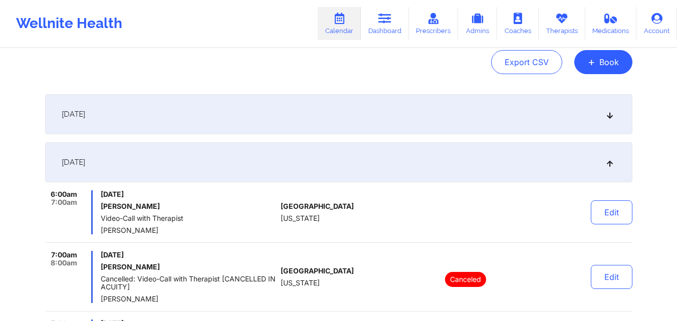 This screenshot has width=677, height=321. Describe the element at coordinates (562, 24) in the screenshot. I see `a: Therapists` at that location.